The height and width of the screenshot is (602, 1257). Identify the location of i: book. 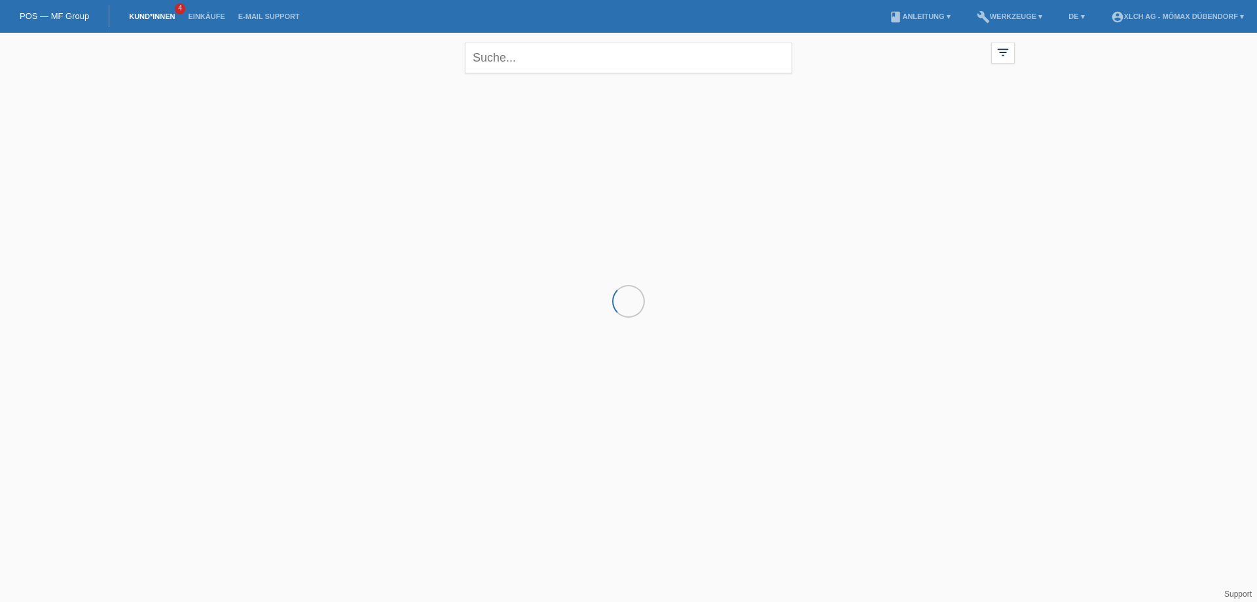
(896, 17).